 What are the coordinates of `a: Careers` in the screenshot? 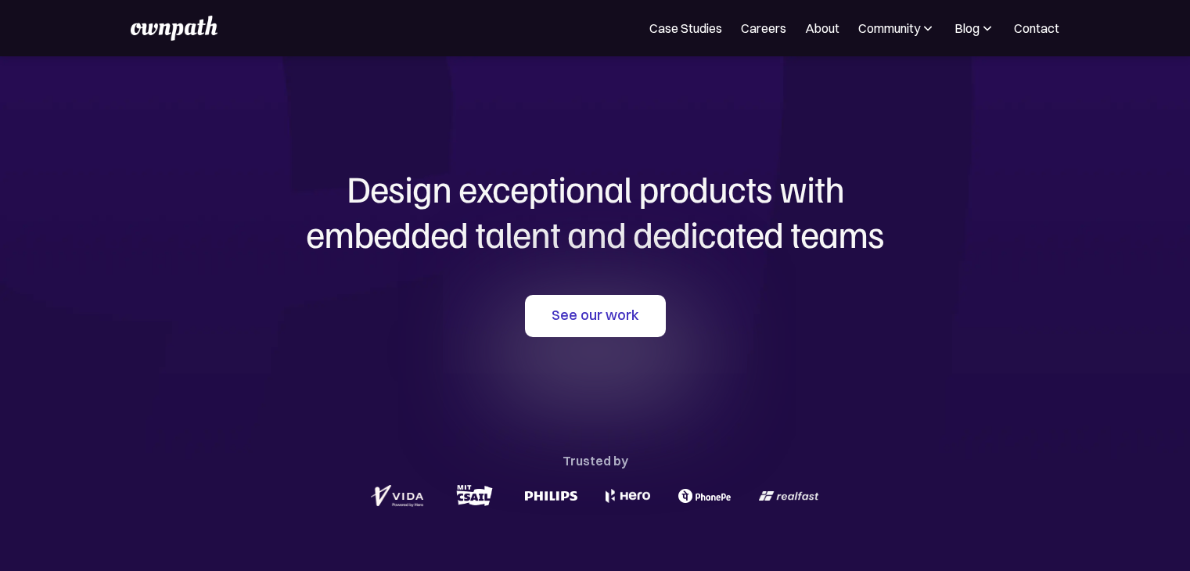 It's located at (763, 28).